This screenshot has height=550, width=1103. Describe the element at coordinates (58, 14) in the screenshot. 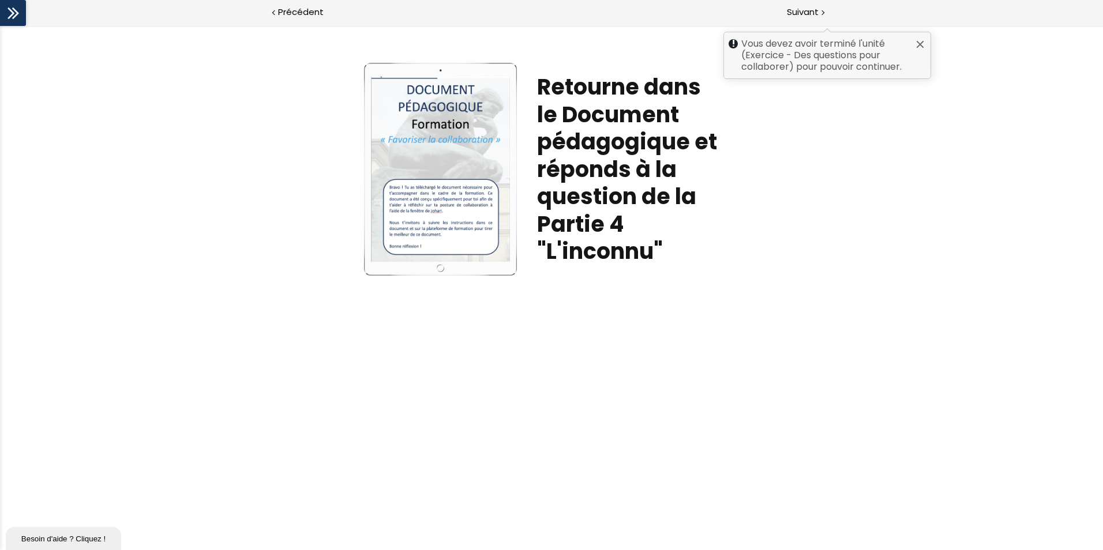

I see `div: Besoin d'aide ? Cliquez !` at that location.